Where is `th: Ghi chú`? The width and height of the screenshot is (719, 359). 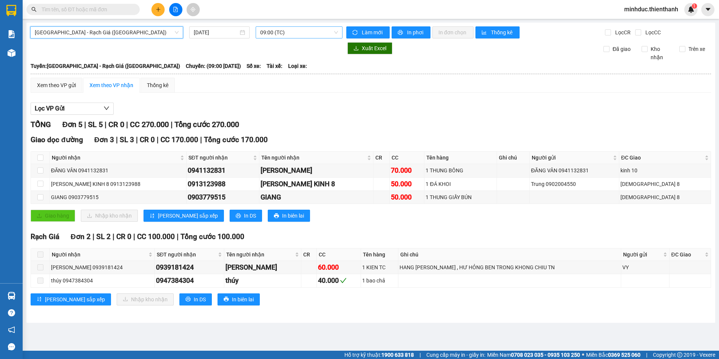
th: Ghi chú is located at coordinates (513, 158).